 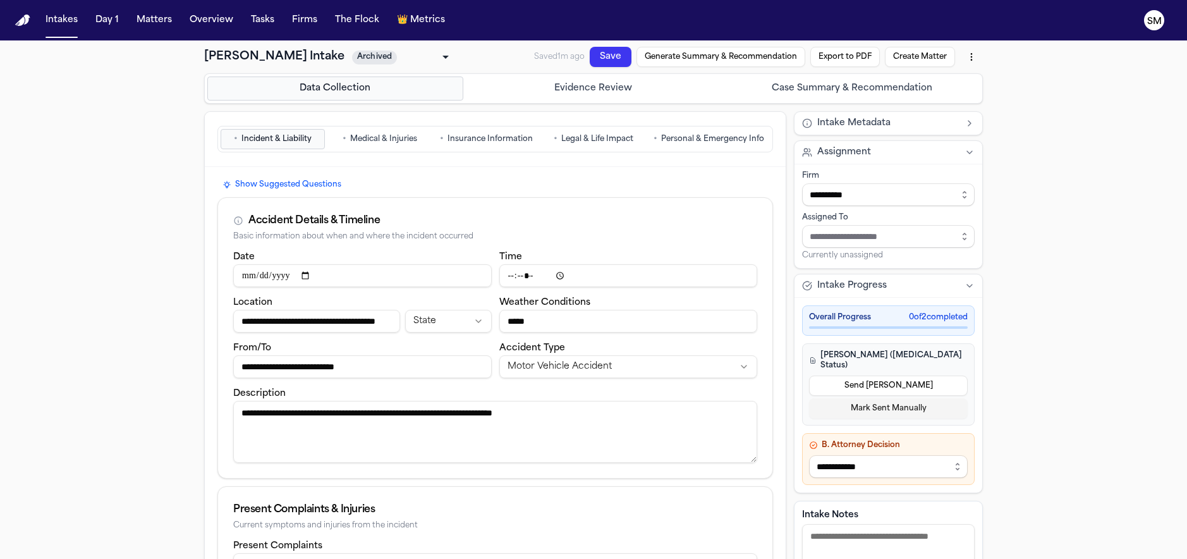 I want to click on button: Matters, so click(x=154, y=20).